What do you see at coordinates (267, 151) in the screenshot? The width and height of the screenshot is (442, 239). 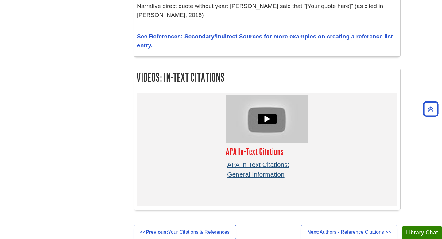 I see `h3: APA In-Text Citations` at bounding box center [267, 151].